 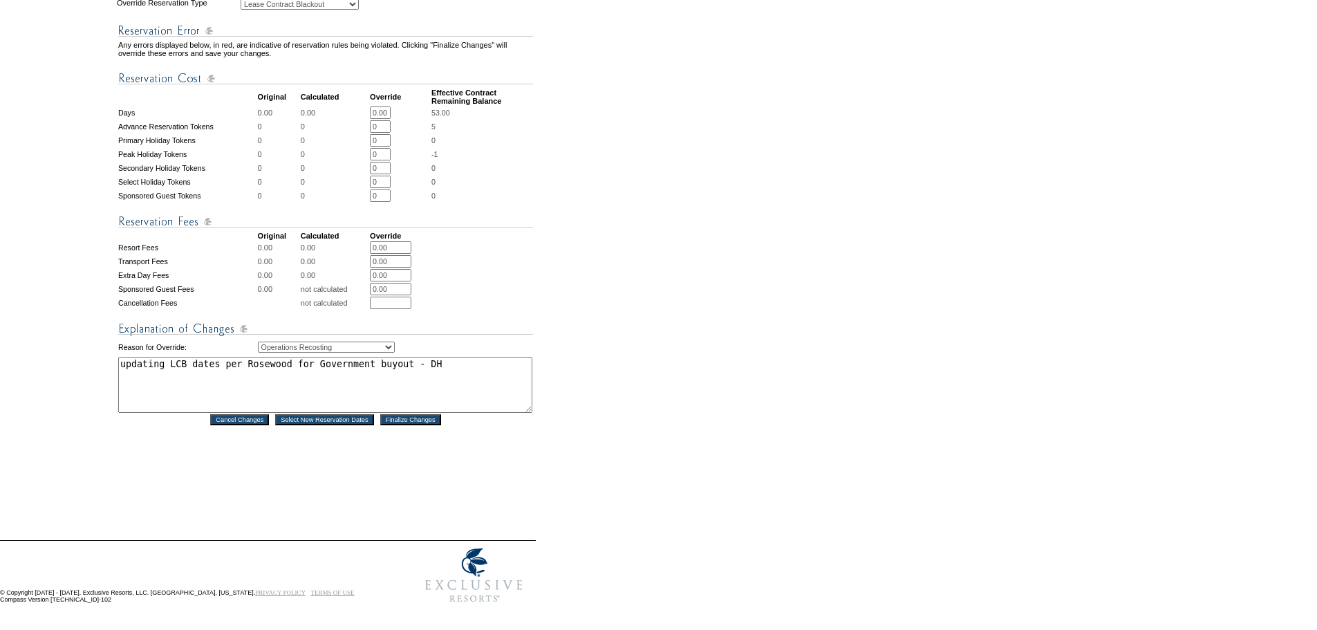 I want to click on td: Sponsored Guest Tokens, so click(x=187, y=196).